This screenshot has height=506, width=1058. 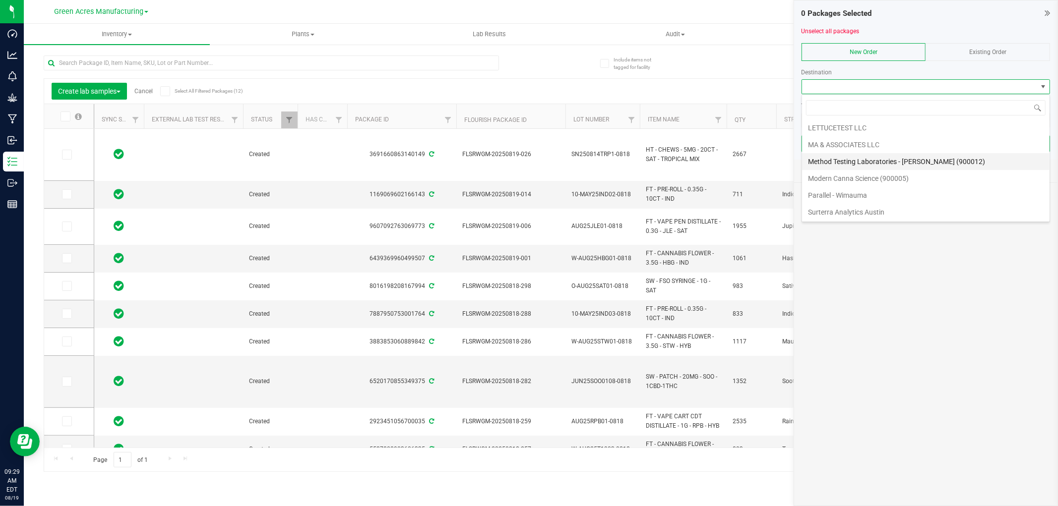 I want to click on div: 9607092763069773, so click(x=402, y=226).